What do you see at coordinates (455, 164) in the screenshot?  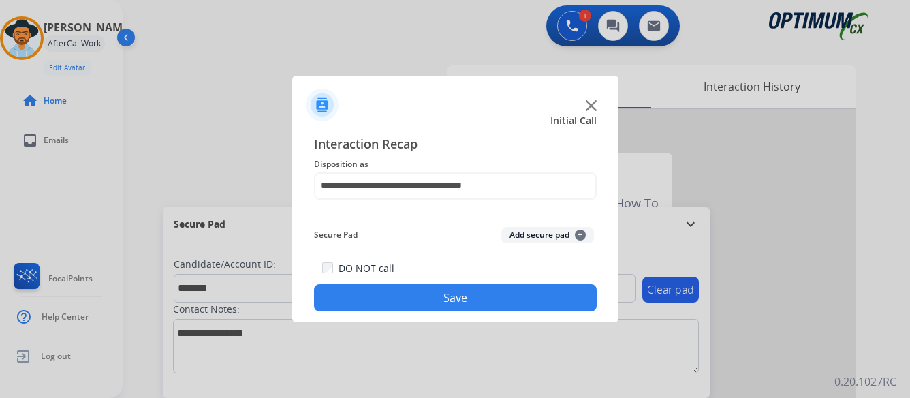 I see `span: Disposition as` at bounding box center [455, 164].